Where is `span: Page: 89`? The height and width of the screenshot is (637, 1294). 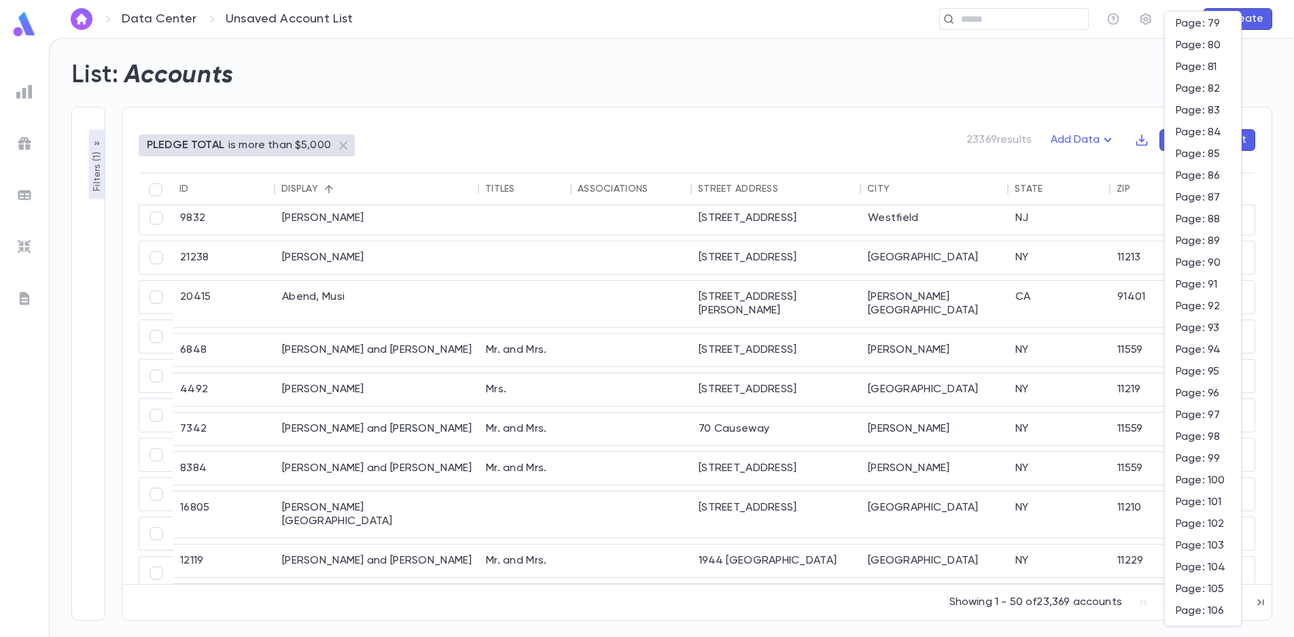
span: Page: 89 is located at coordinates (1203, 241).